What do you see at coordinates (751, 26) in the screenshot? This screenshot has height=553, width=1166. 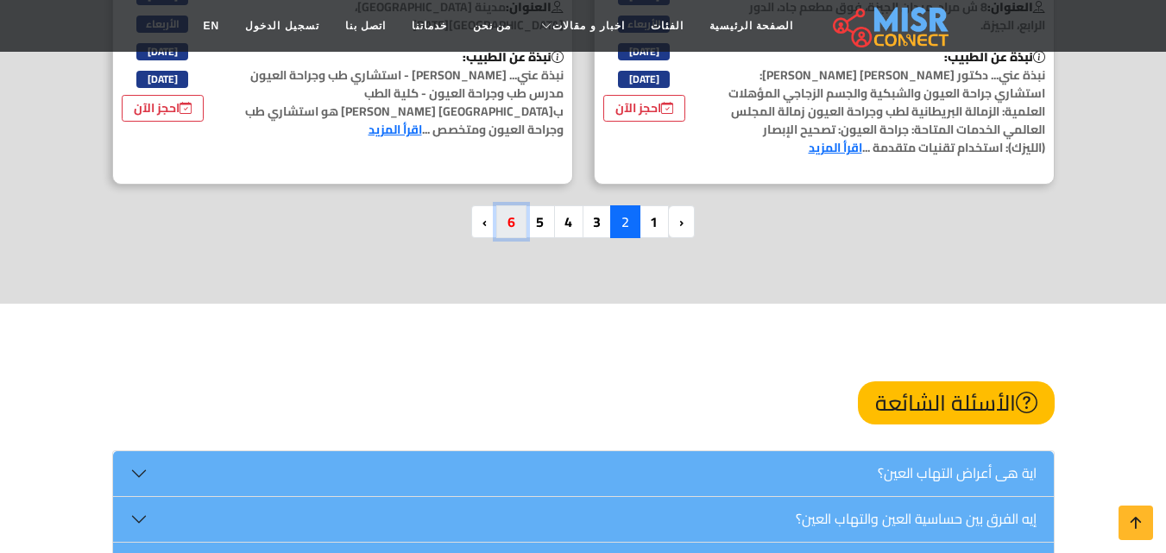 I see `a: الصفحة الرئيسية` at bounding box center [751, 26].